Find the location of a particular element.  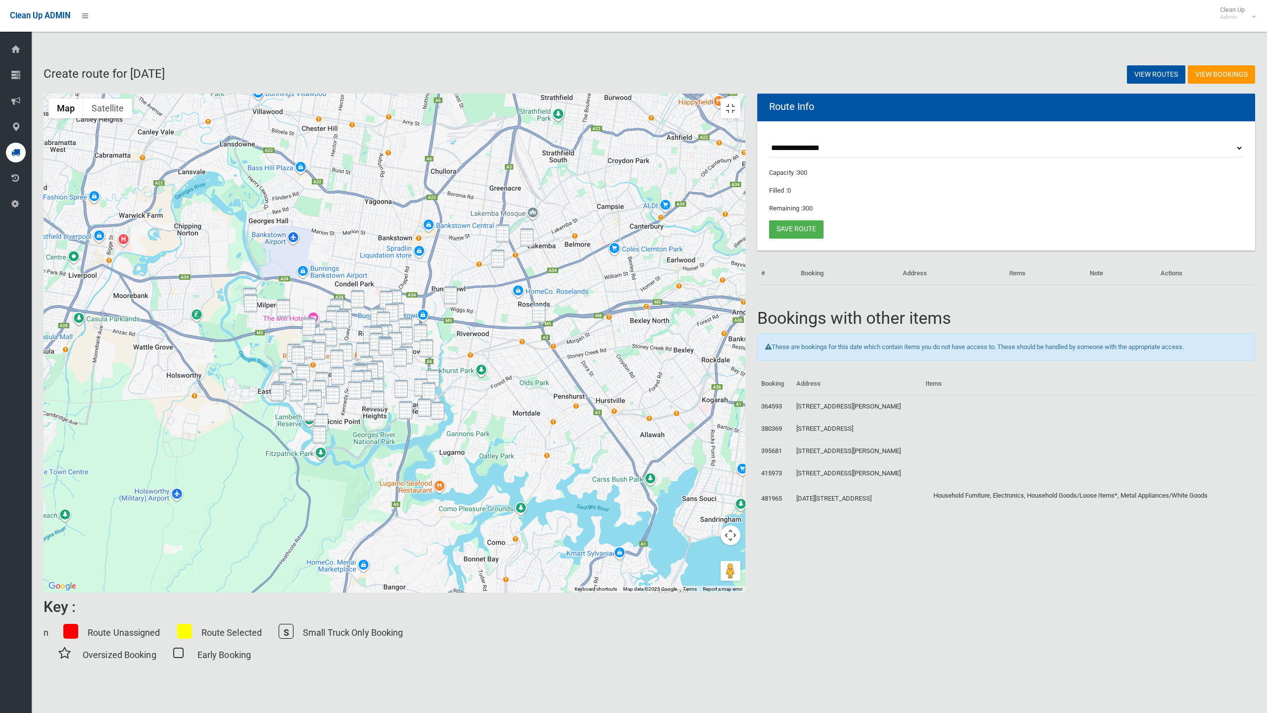

div: 59 Iberia Street, PADSTOW NSW 2211 is located at coordinates (420, 333).